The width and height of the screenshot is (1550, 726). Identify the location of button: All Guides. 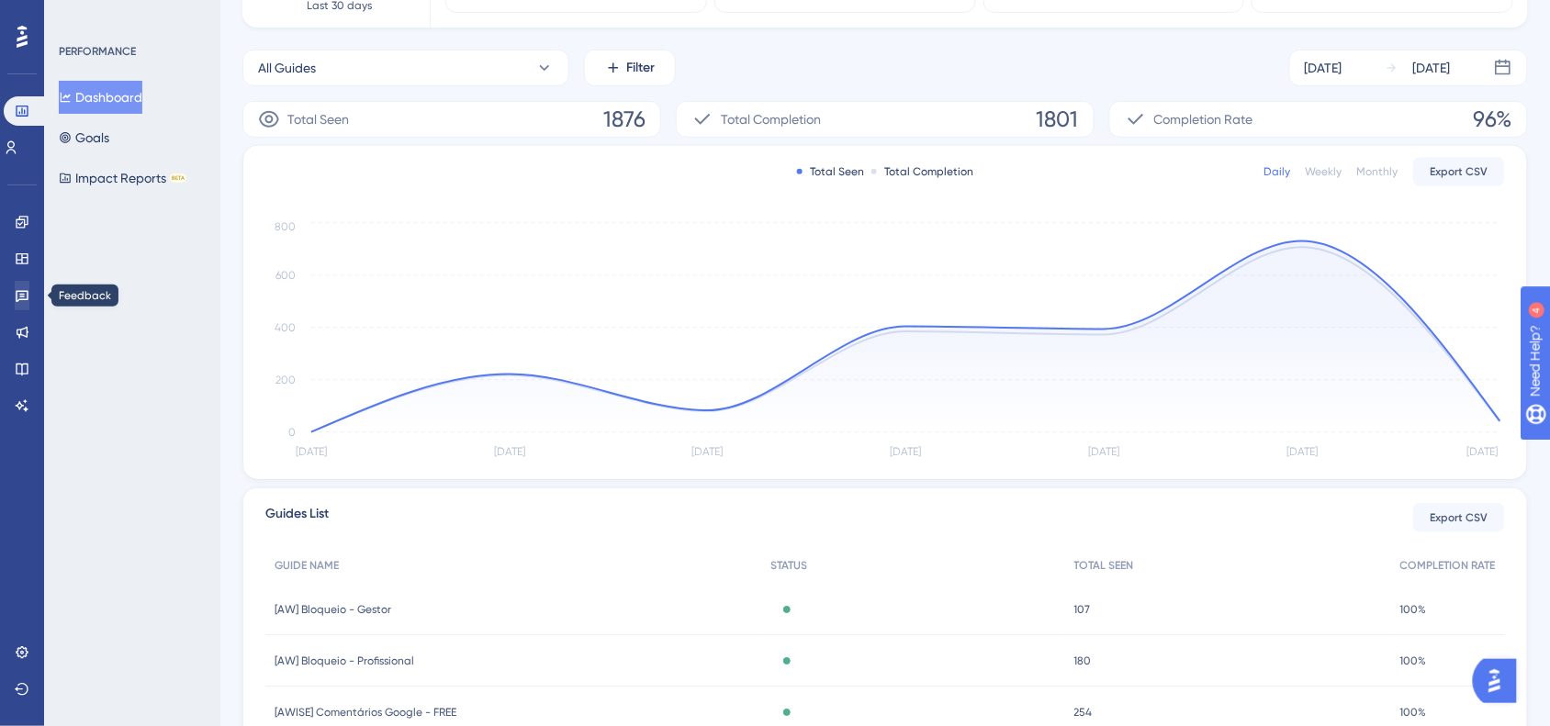
(406, 68).